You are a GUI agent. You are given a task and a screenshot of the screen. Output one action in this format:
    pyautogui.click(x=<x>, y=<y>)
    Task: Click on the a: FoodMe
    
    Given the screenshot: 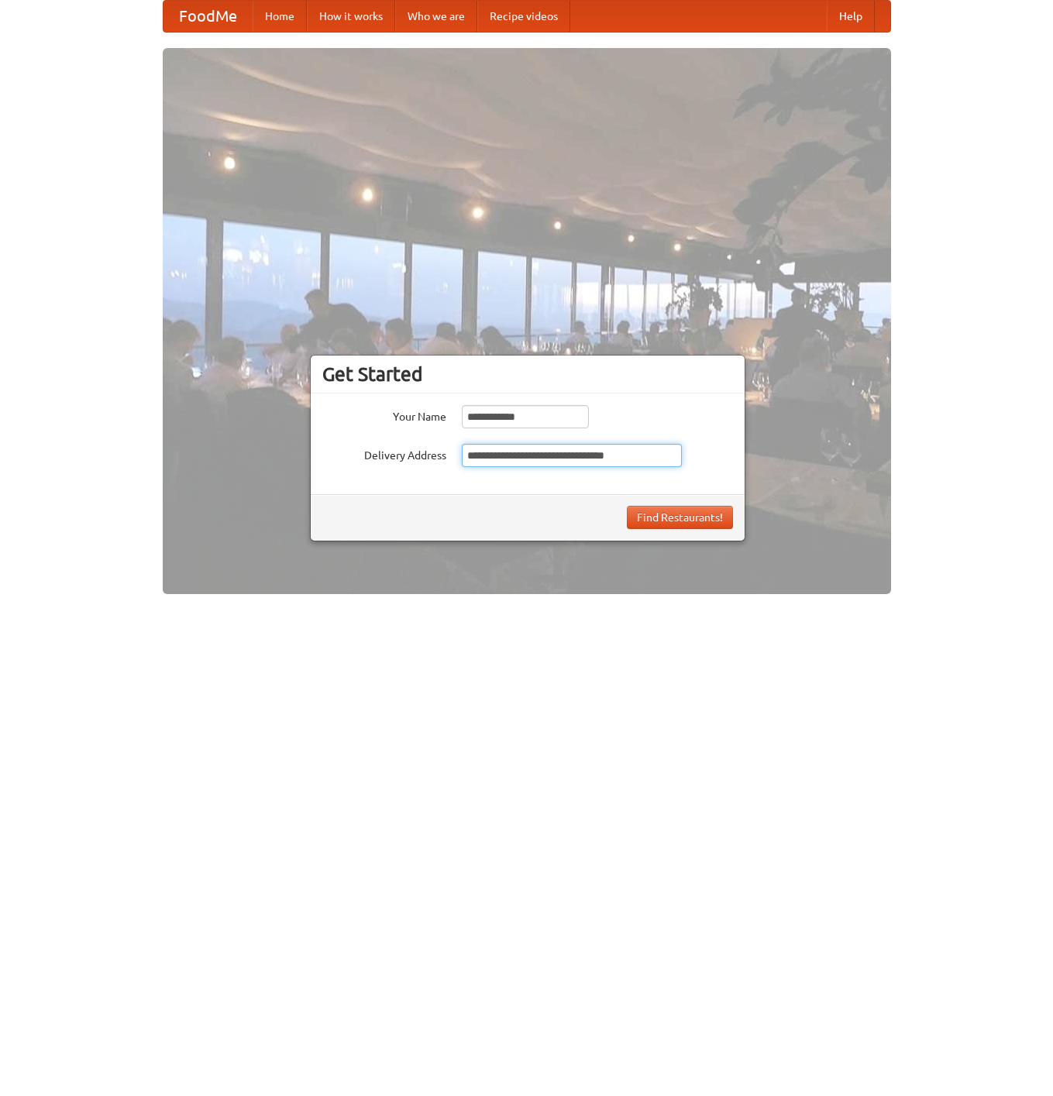 What is the action you would take?
    pyautogui.click(x=208, y=16)
    